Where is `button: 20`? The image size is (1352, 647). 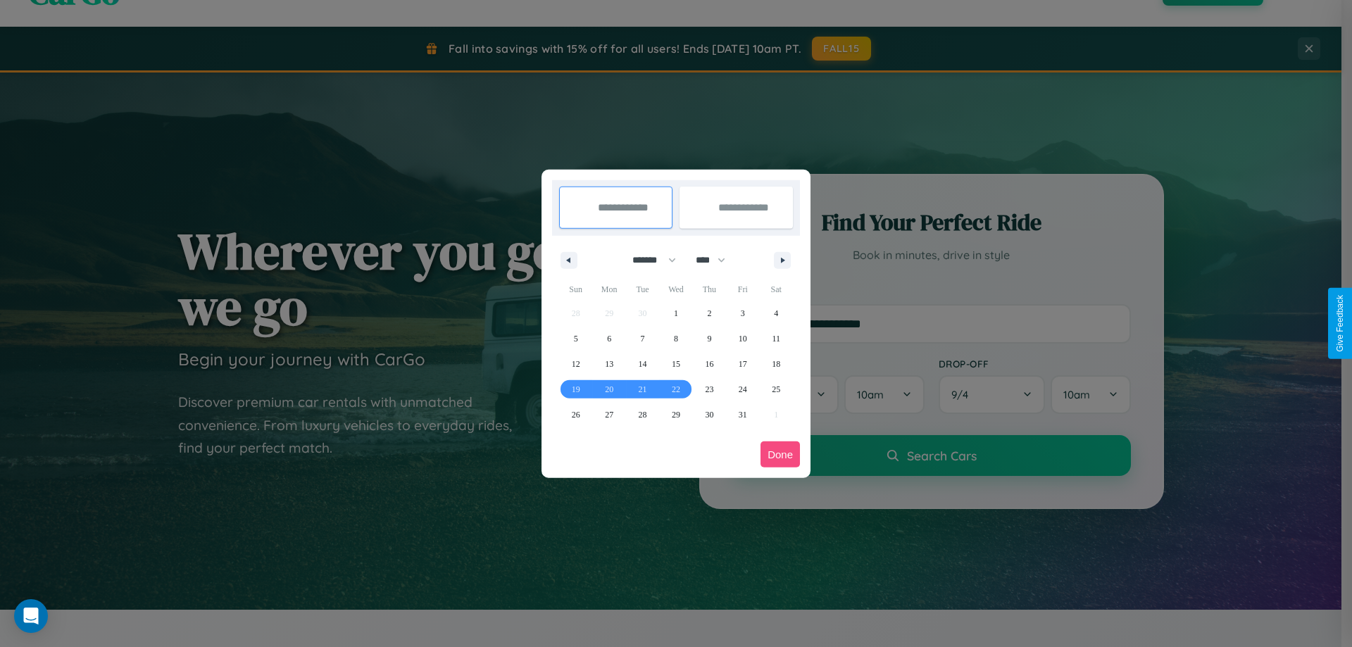 button: 20 is located at coordinates (608, 389).